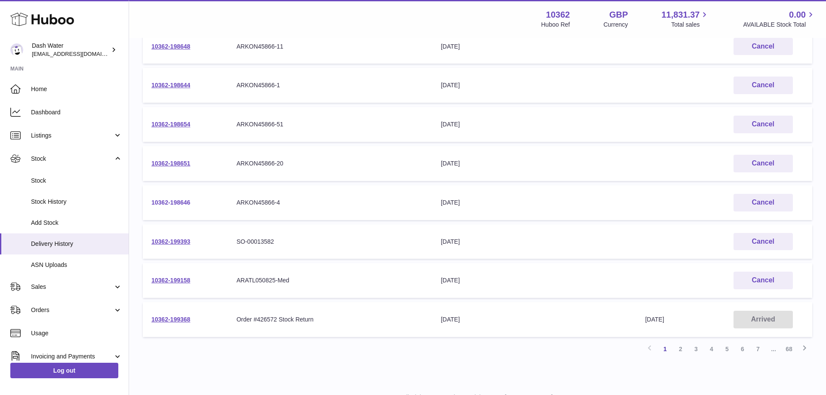  I want to click on div: SO-00013582, so click(330, 242).